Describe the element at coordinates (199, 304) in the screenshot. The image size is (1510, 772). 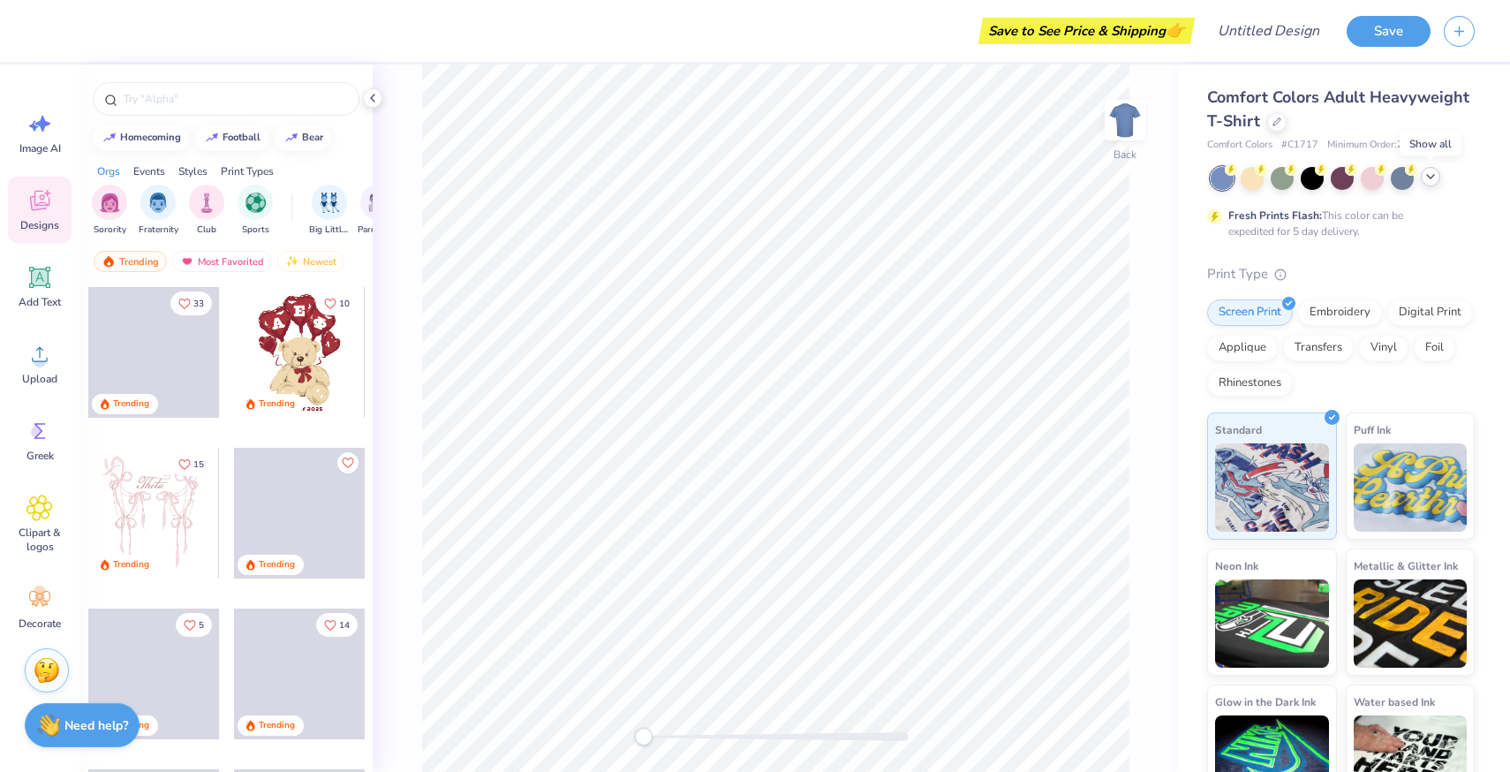
I see `span: 33` at that location.